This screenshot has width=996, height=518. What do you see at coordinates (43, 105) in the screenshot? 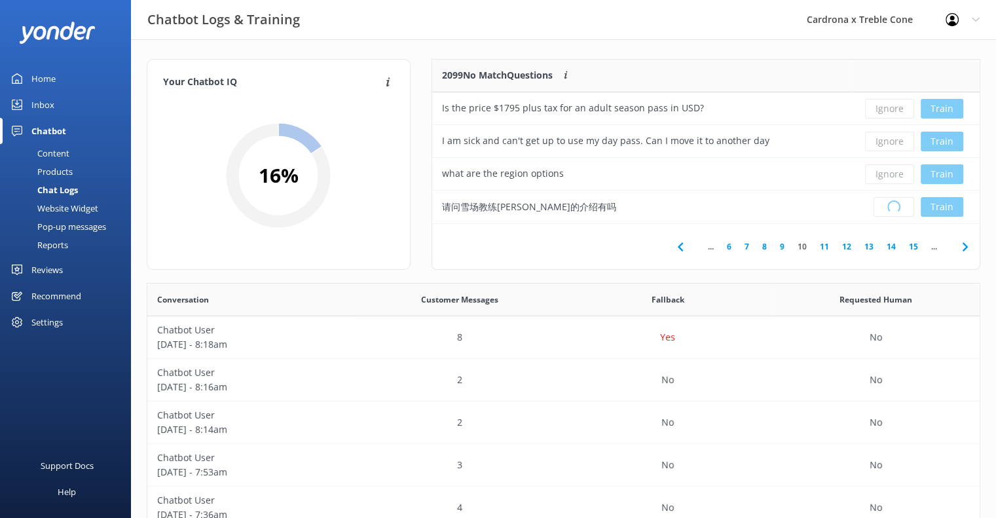
I see `div: Inbox` at bounding box center [43, 105].